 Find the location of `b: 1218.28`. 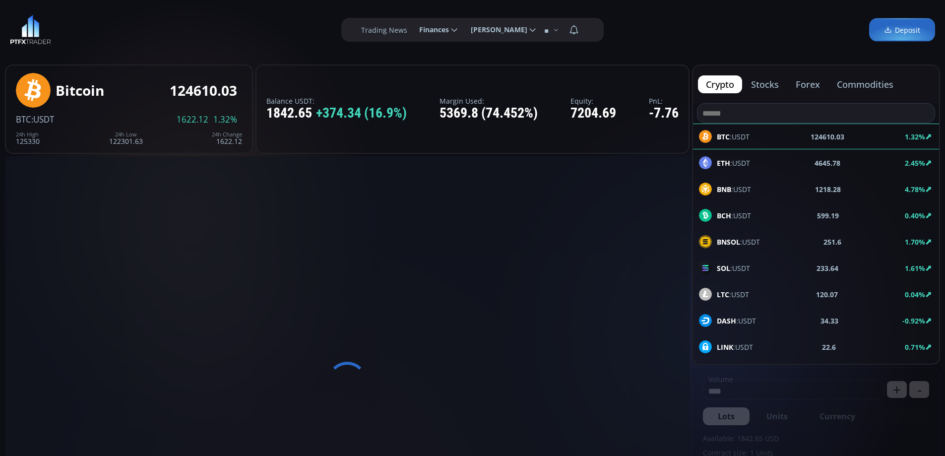

b: 1218.28 is located at coordinates (828, 189).